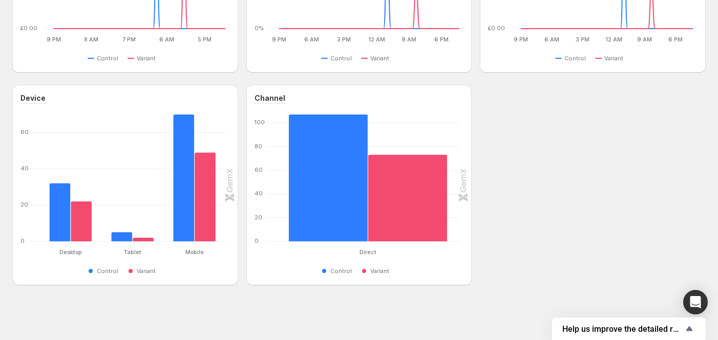  I want to click on g: Desktop: Control 32,Variant 22, so click(70, 178).